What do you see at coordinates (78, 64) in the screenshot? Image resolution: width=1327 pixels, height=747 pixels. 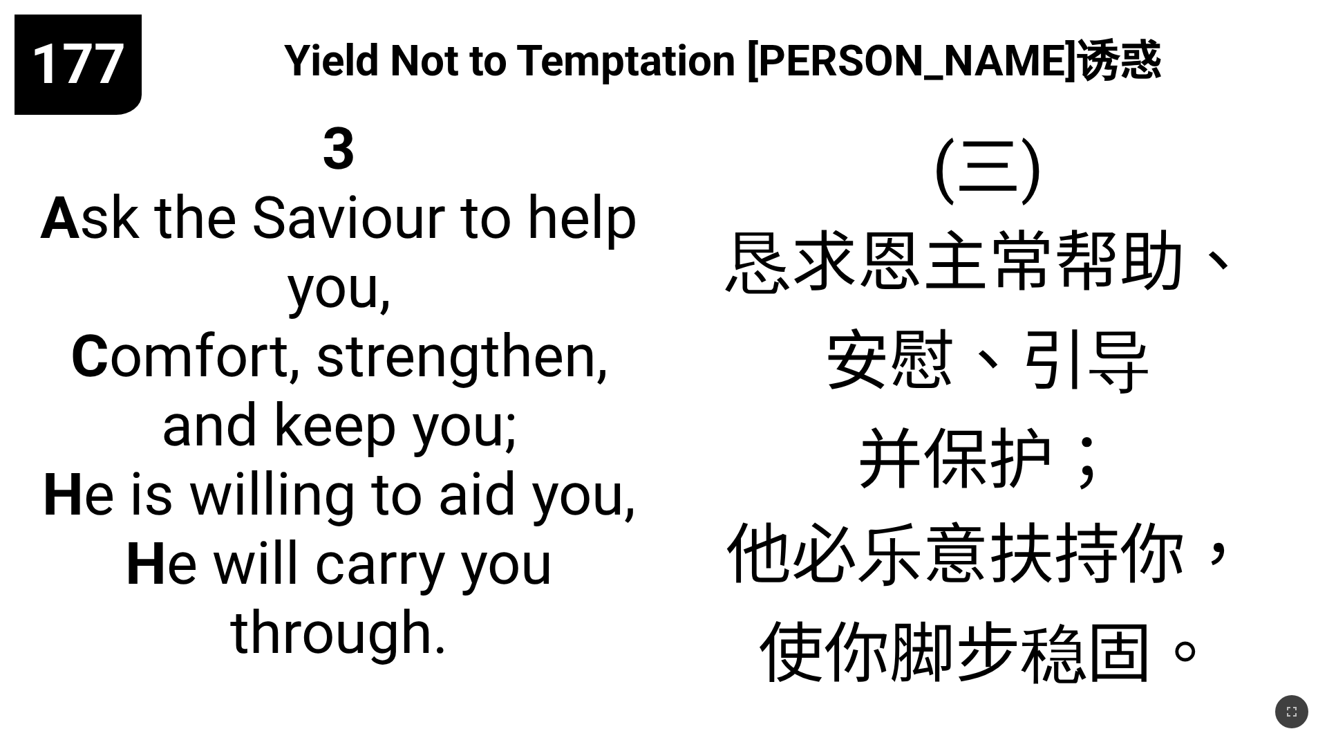 I see `span: 177` at bounding box center [78, 64].